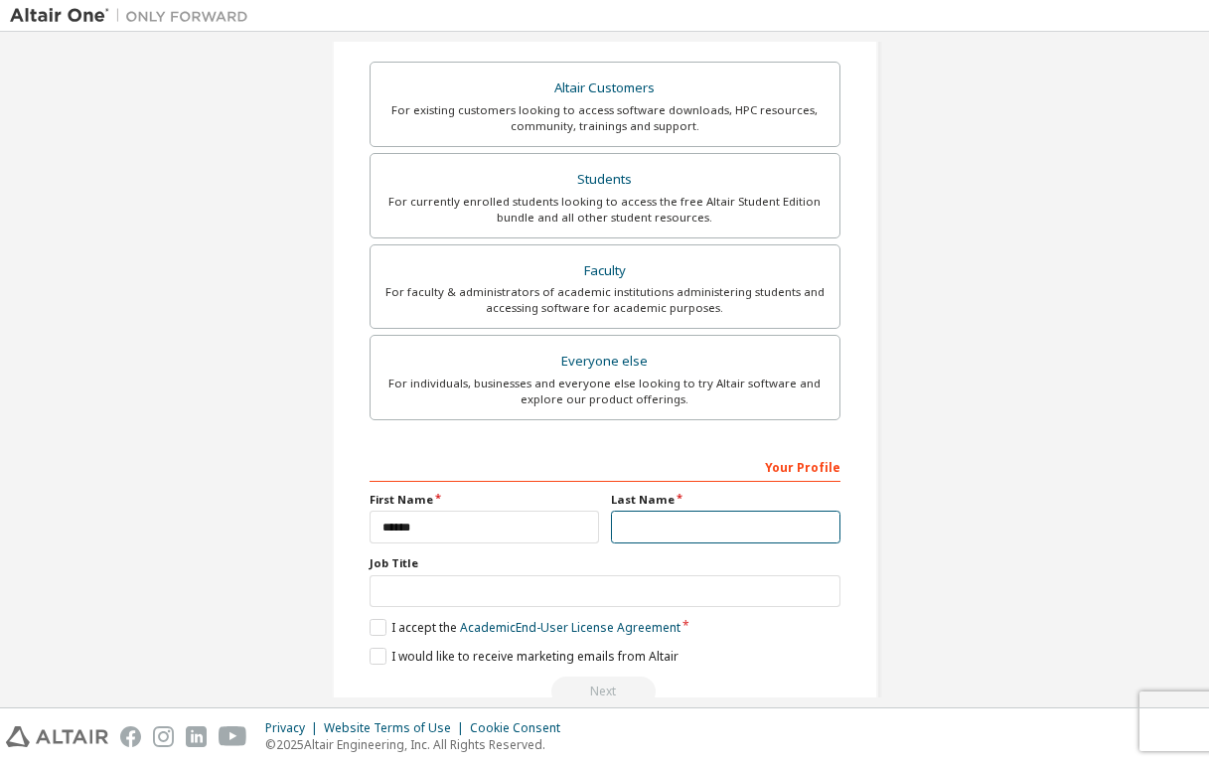 This screenshot has width=1209, height=765. What do you see at coordinates (605, 88) in the screenshot?
I see `div: Altair Customers` at bounding box center [605, 88].